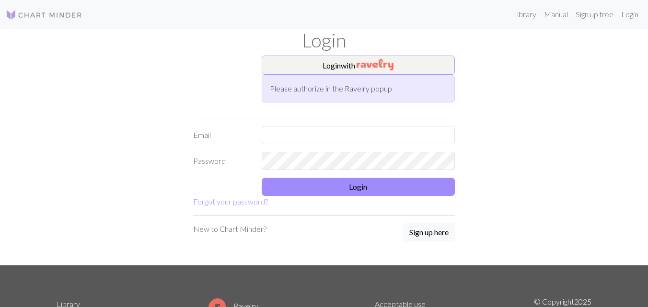 Image resolution: width=648 pixels, height=307 pixels. Describe the element at coordinates (556, 14) in the screenshot. I see `a: Manual` at that location.